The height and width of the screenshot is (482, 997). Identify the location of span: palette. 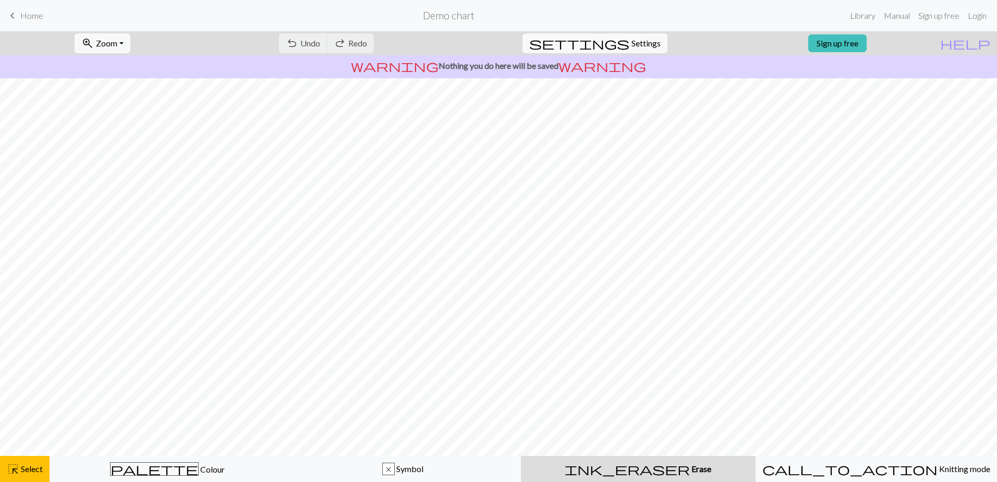
(154, 469).